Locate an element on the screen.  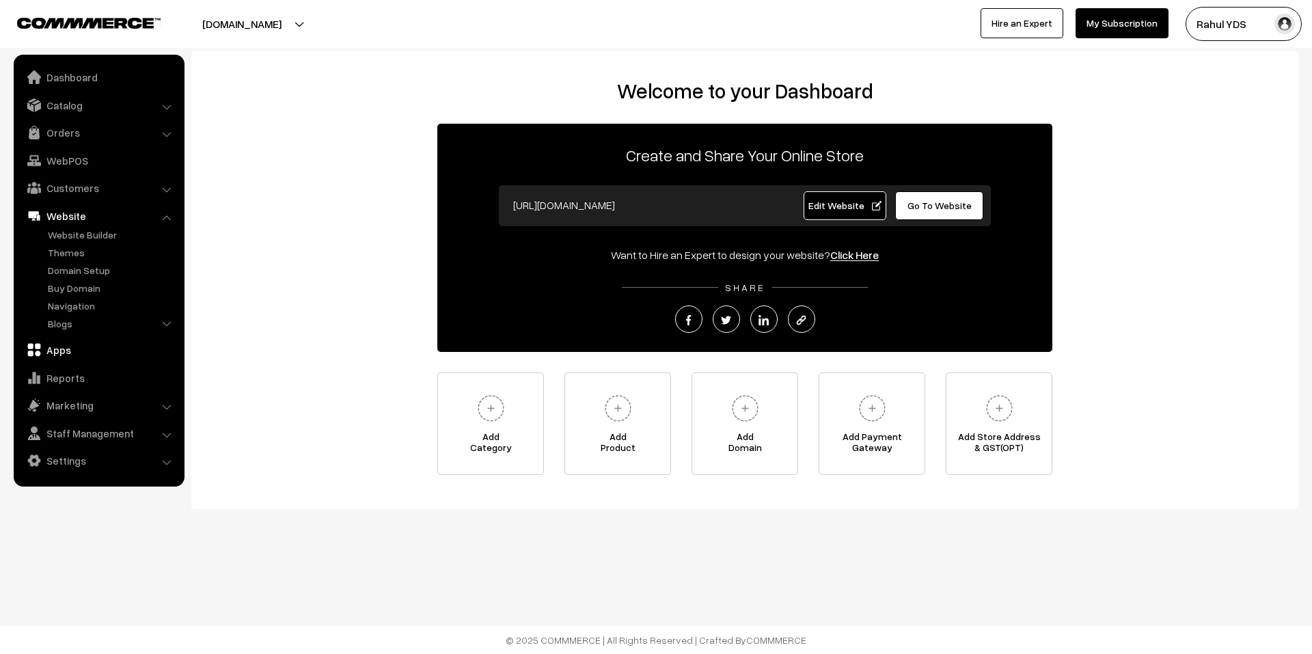
a: Orders is located at coordinates (98, 133).